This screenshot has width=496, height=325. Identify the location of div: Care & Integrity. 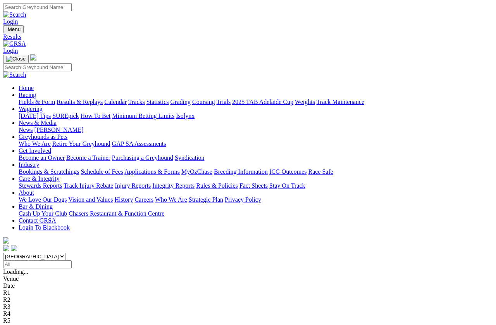
(256, 186).